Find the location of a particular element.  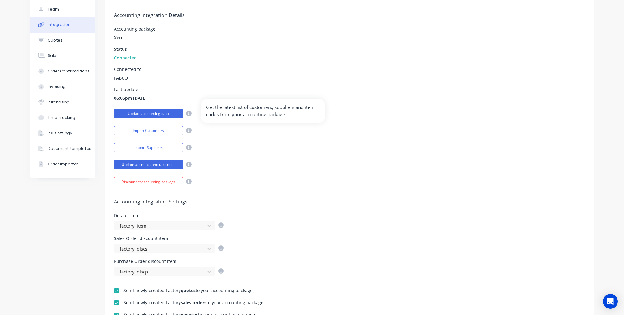

button: Import Suppliers is located at coordinates (148, 148).